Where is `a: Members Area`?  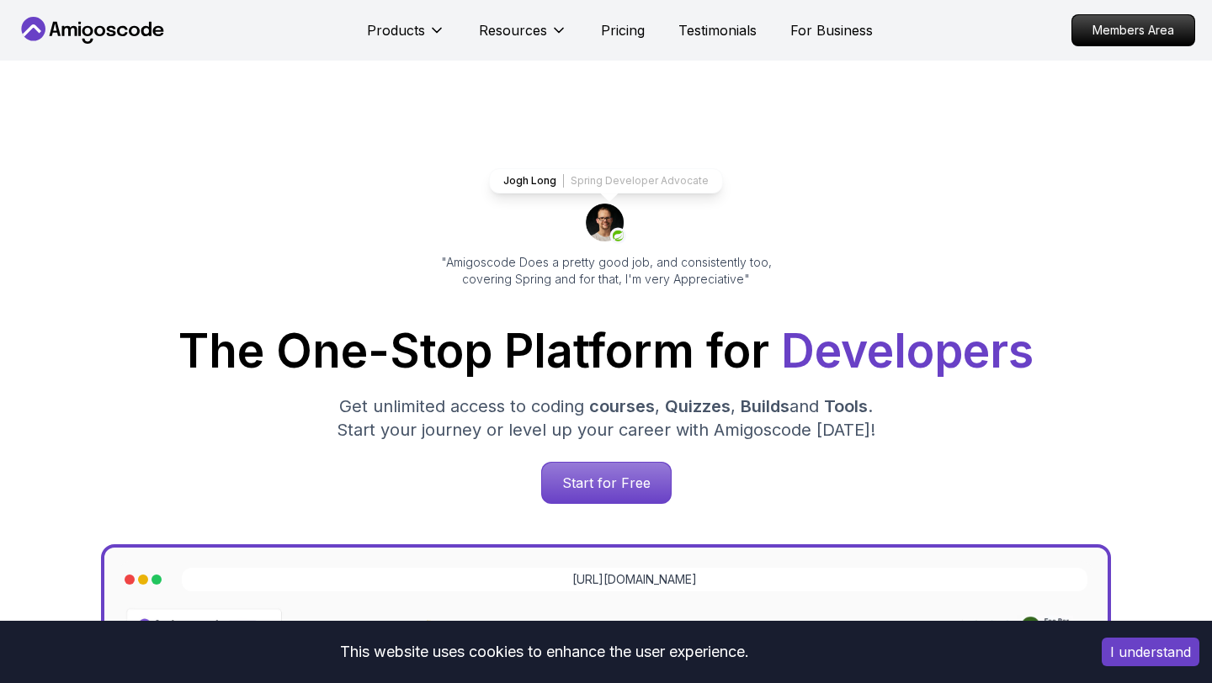
a: Members Area is located at coordinates (1133, 30).